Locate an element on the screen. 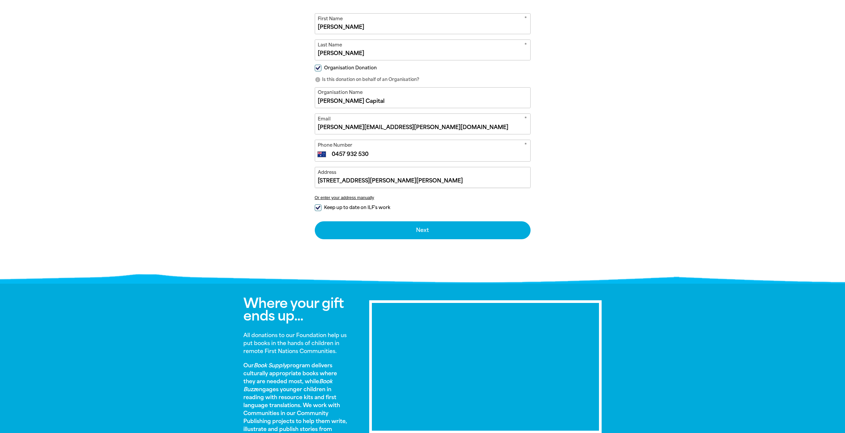 Image resolution: width=845 pixels, height=433 pixels. em: Book Supply is located at coordinates (270, 365).